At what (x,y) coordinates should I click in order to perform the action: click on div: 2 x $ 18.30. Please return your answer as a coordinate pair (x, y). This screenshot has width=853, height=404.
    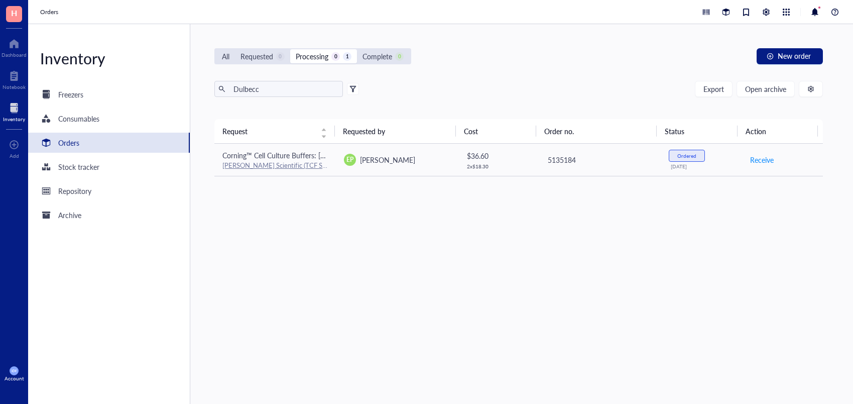
    Looking at the image, I should click on (499, 166).